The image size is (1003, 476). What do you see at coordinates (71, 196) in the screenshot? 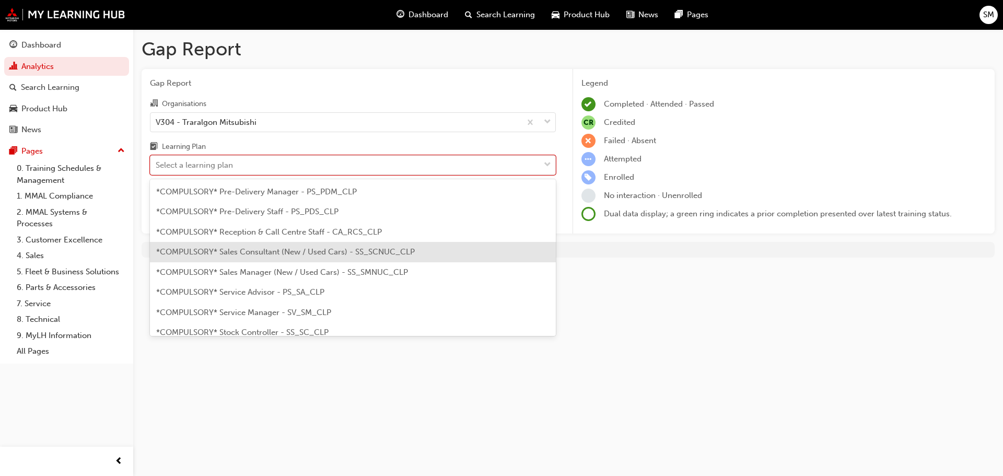
I see `a: 1. MMAL Compliance` at bounding box center [71, 196].